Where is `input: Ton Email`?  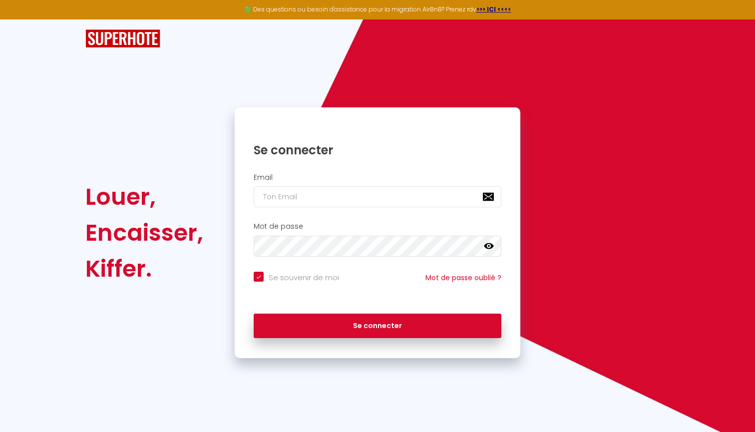 input: Ton Email is located at coordinates (378, 197).